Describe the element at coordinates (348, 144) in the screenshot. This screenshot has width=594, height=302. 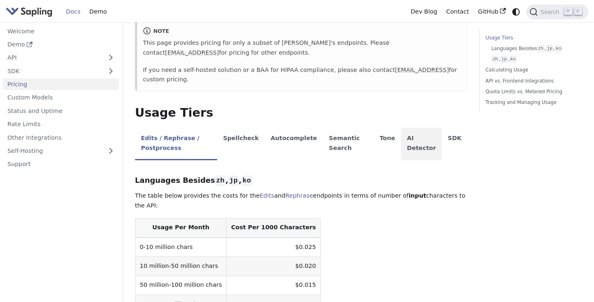
I see `li: Semantic Search` at that location.